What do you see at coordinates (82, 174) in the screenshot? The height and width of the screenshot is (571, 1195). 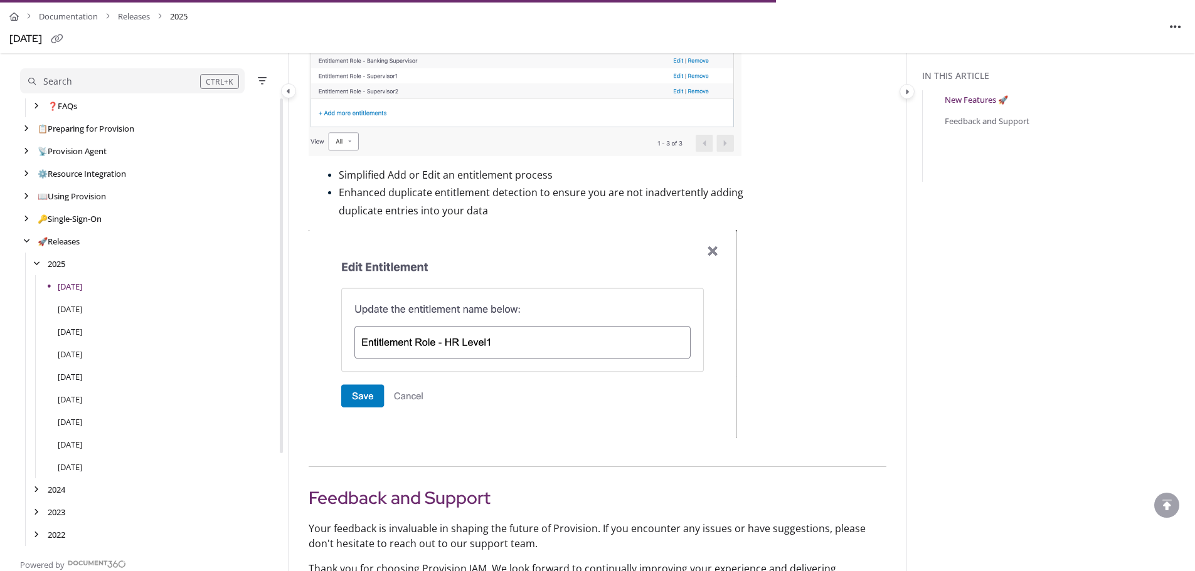 I see `a: Resource Integration` at bounding box center [82, 174].